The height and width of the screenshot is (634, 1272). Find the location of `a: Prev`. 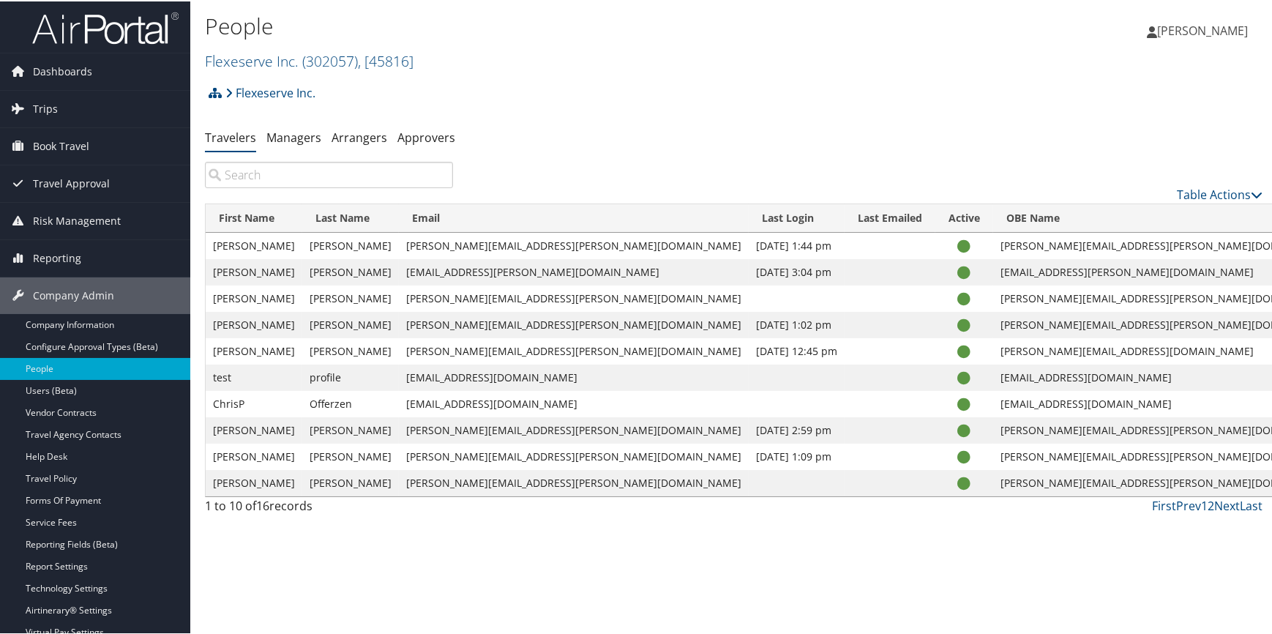

a: Prev is located at coordinates (1189, 504).